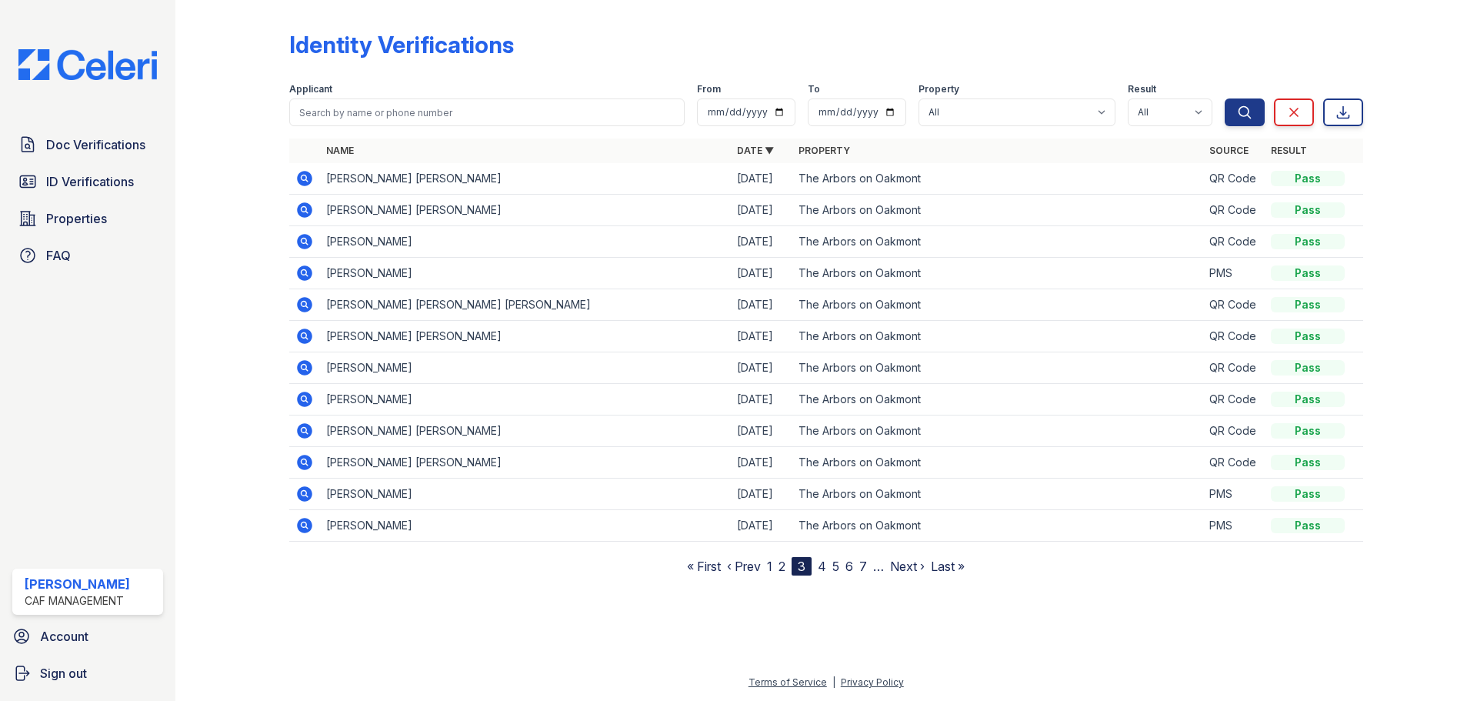 The width and height of the screenshot is (1477, 701). Describe the element at coordinates (788, 682) in the screenshot. I see `a: Terms of Service` at that location.